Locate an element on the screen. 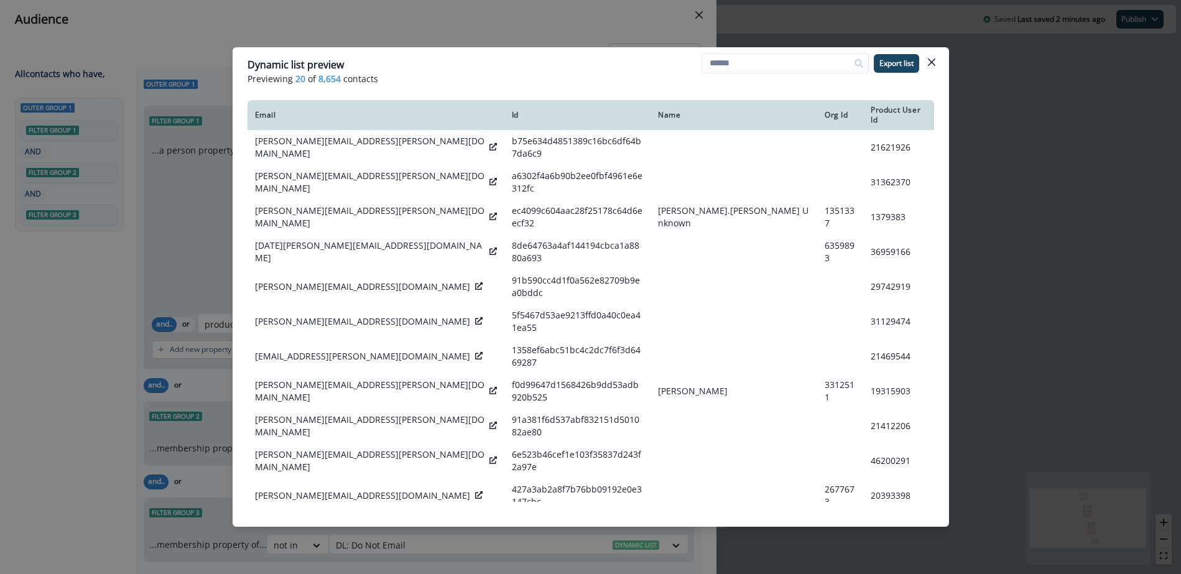  td: 46200291 is located at coordinates (898, 461).